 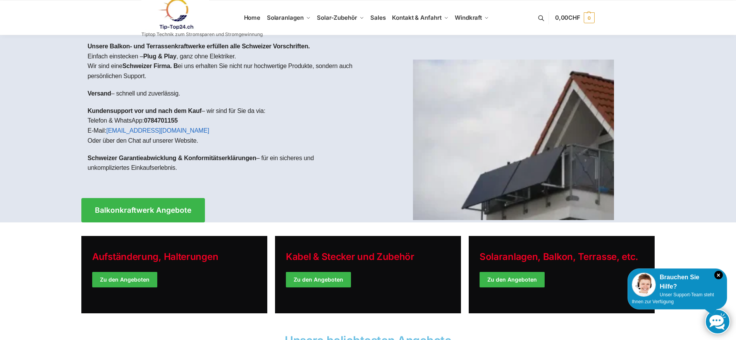 I want to click on strong: Kundensupport vor und nach dem Kauf, so click(x=144, y=111).